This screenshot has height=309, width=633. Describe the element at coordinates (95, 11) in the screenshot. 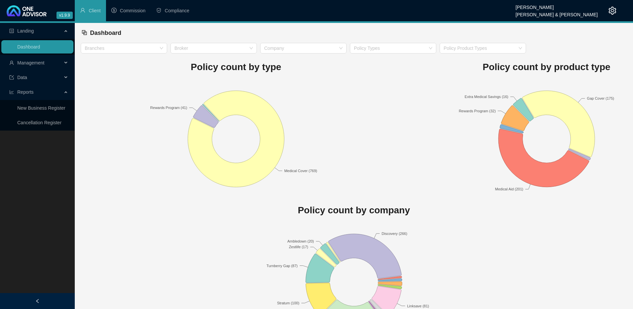

I see `span: Client` at that location.